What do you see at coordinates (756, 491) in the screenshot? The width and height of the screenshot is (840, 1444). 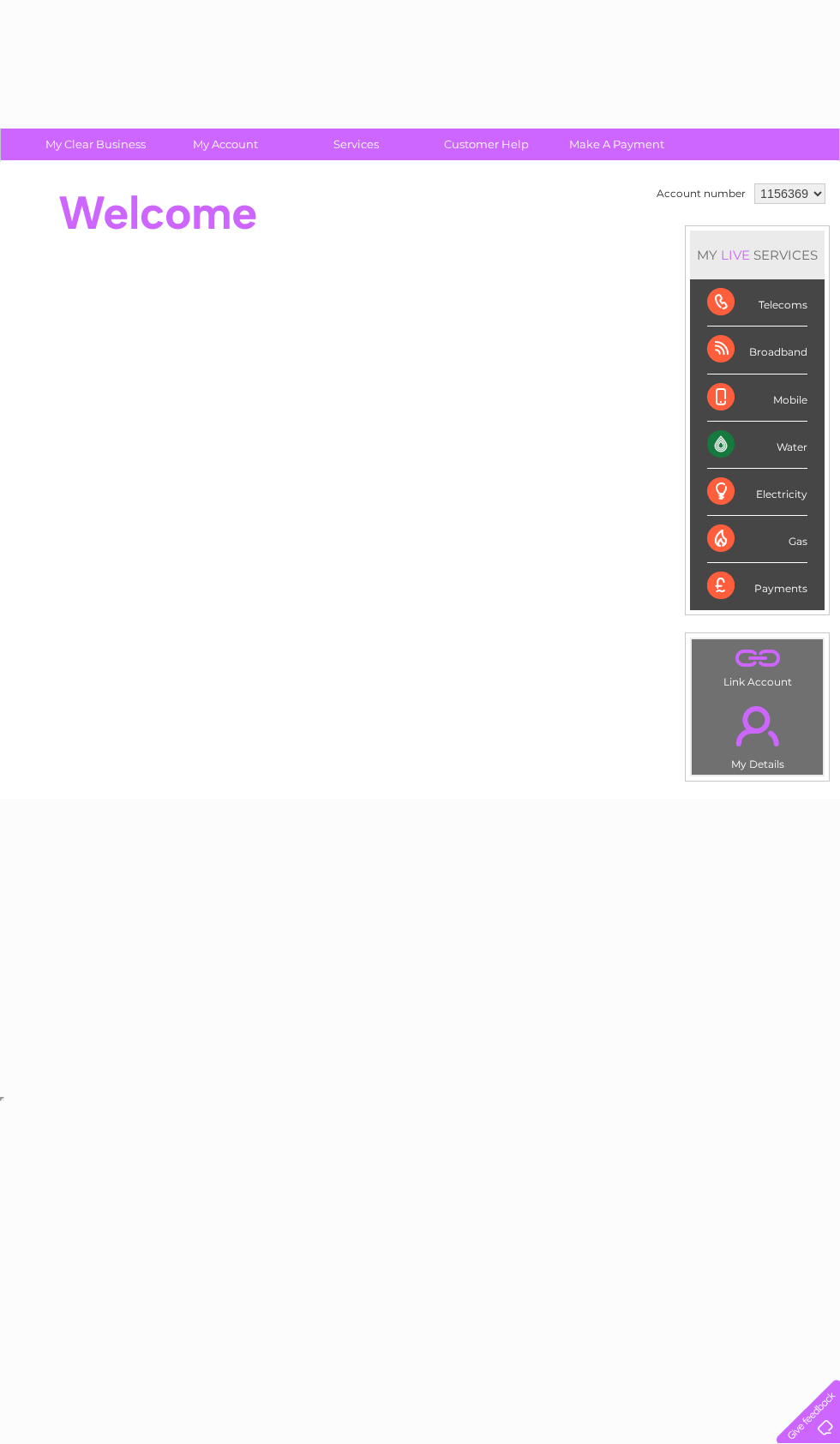 I see `div: Electricity` at bounding box center [756, 491].